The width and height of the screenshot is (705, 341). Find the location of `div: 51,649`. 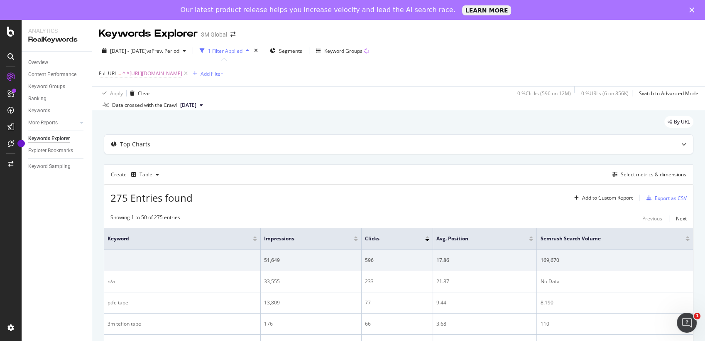

div: 51,649 is located at coordinates (311, 260).